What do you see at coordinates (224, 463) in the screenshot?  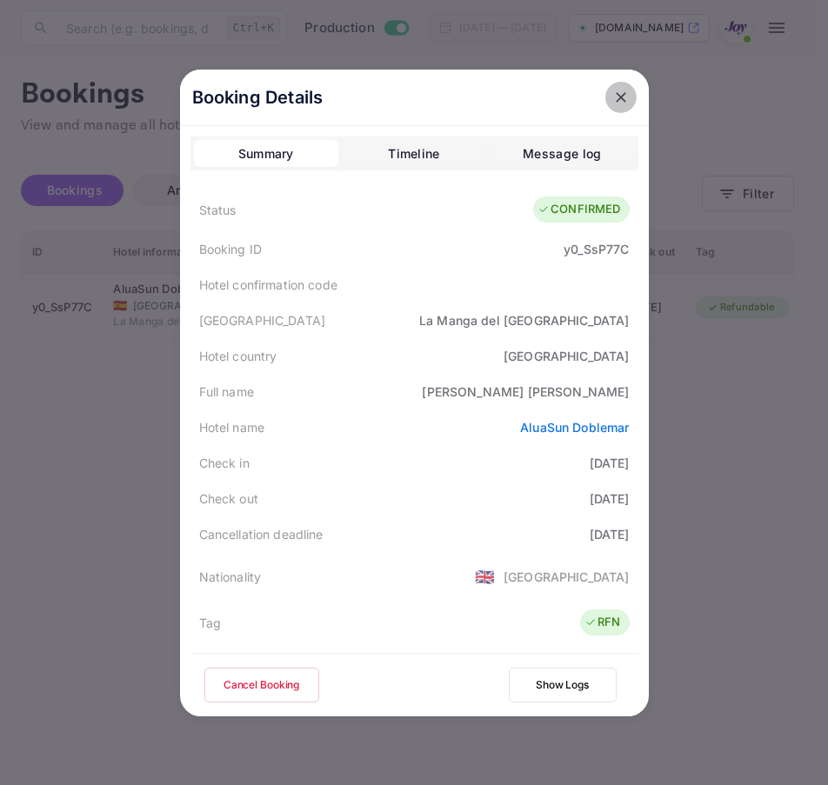 I see `div: Check in` at bounding box center [224, 463].